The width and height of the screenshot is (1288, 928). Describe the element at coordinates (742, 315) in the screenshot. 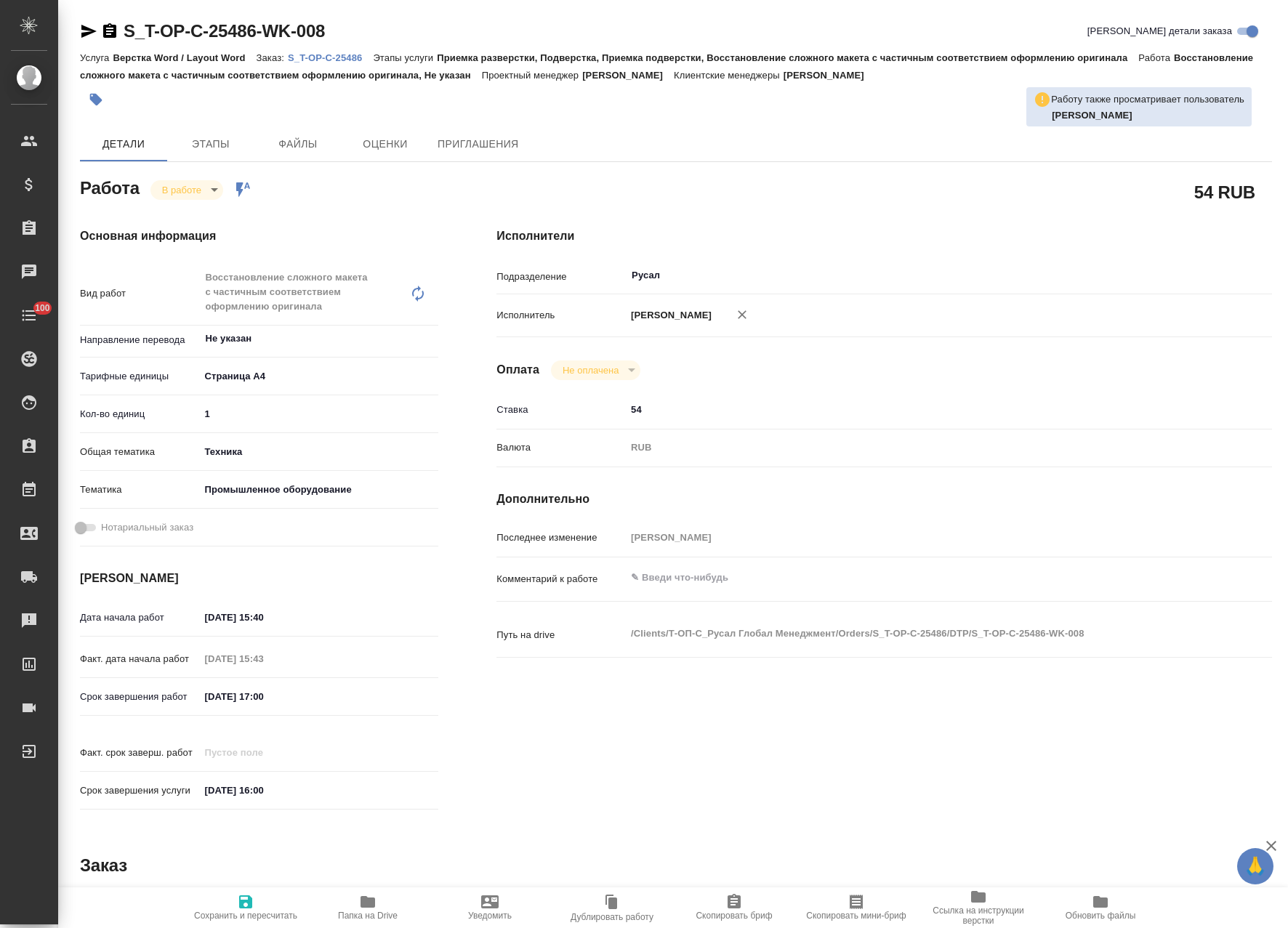

I see `button: Удалить исполнителя` at that location.